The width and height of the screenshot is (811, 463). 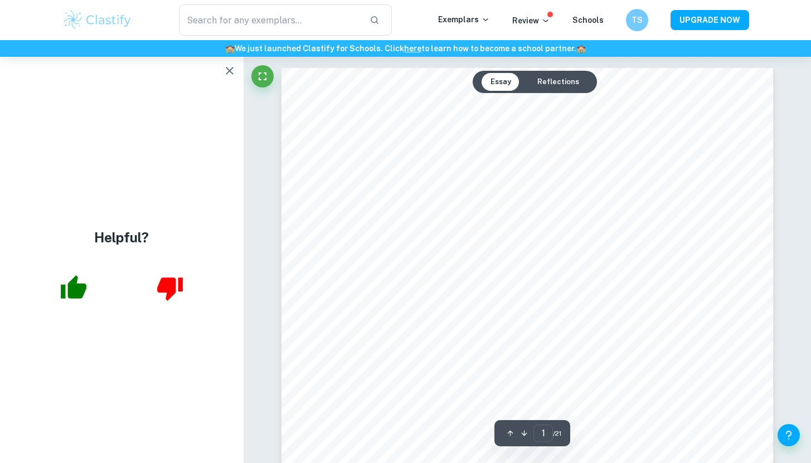 What do you see at coordinates (636, 20) in the screenshot?
I see `h6: TS` at bounding box center [636, 20].